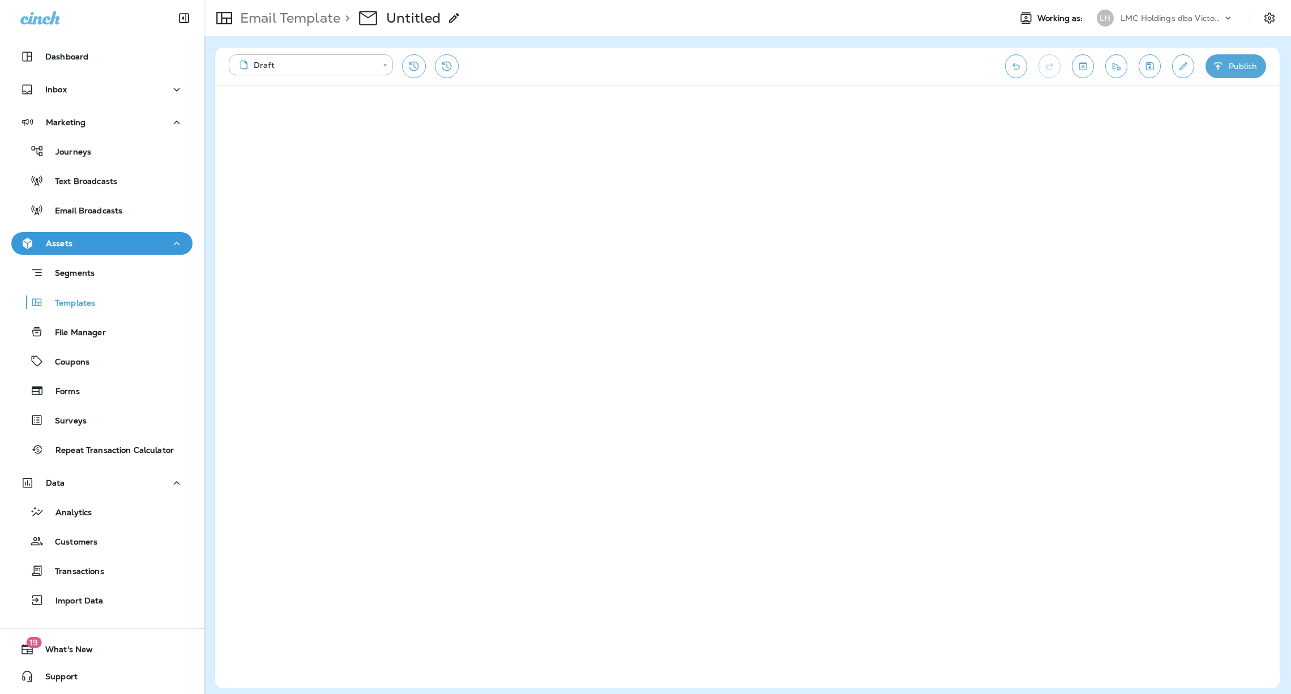  What do you see at coordinates (109, 451) in the screenshot?
I see `p: Repeat Transaction Calculator` at bounding box center [109, 451].